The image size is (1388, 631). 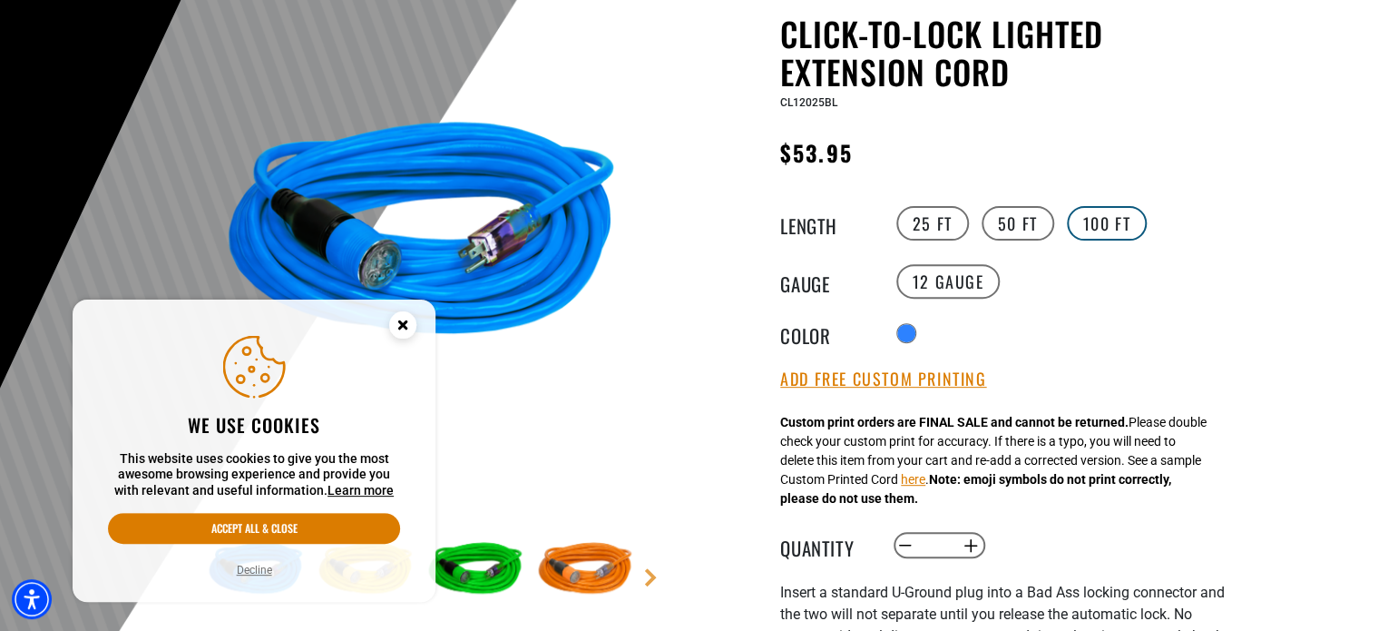 What do you see at coordinates (360, 490) in the screenshot?
I see `a: This website uses cookies to give you the most awesome browsing experience and provide you with r...` at bounding box center [360, 490].